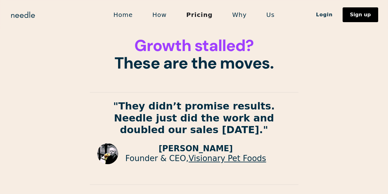  I want to click on div: Sign up, so click(360, 15).